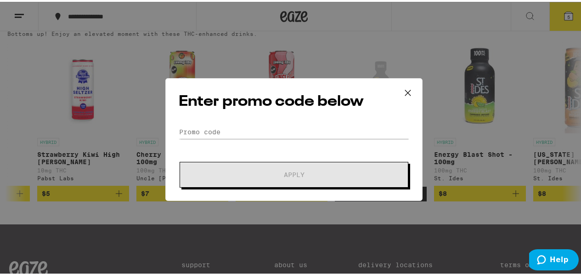 This screenshot has width=581, height=275. I want to click on span: Apply, so click(294, 173).